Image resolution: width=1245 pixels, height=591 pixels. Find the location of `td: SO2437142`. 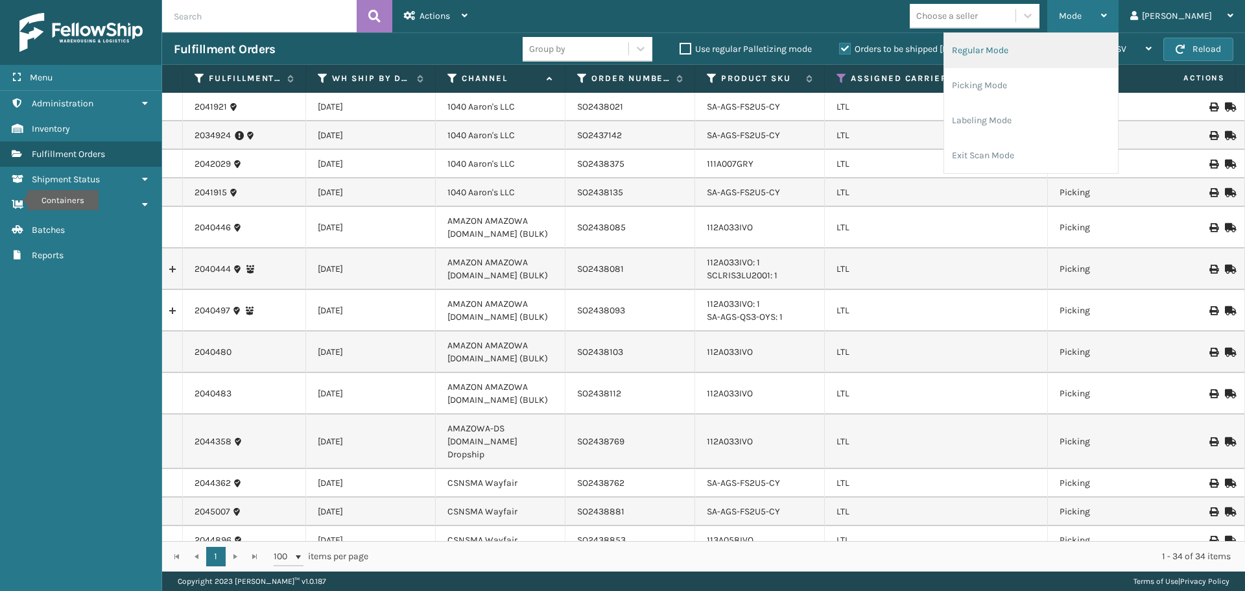

td: SO2437142 is located at coordinates (630, 136).